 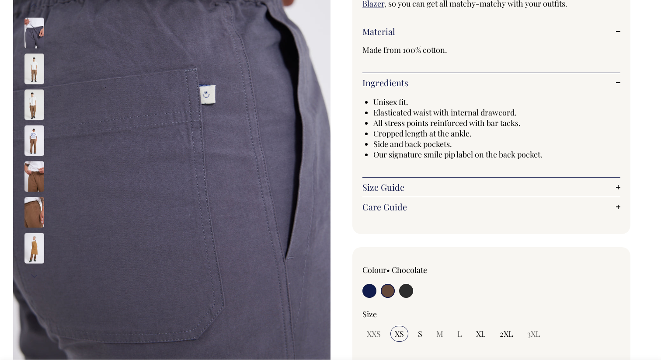 What do you see at coordinates (422, 133) in the screenshot?
I see `span: Cropped length at the ankle.` at bounding box center [422, 133].